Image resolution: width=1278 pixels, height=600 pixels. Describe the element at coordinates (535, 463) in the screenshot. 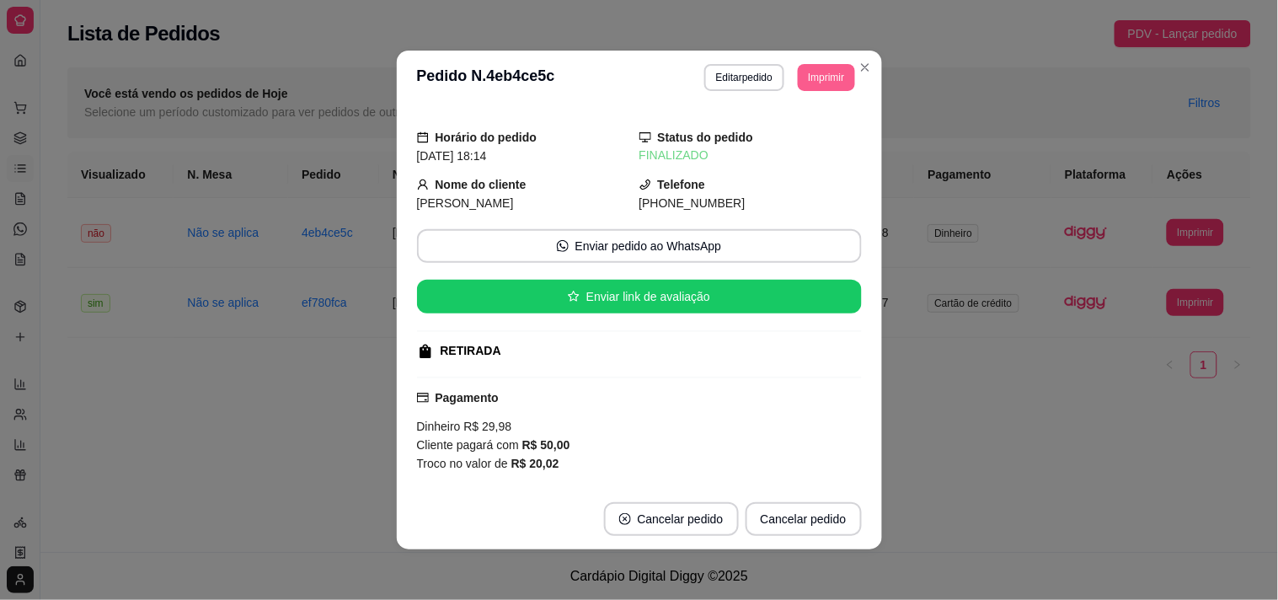

I see `strong: R$ 20,02` at that location.